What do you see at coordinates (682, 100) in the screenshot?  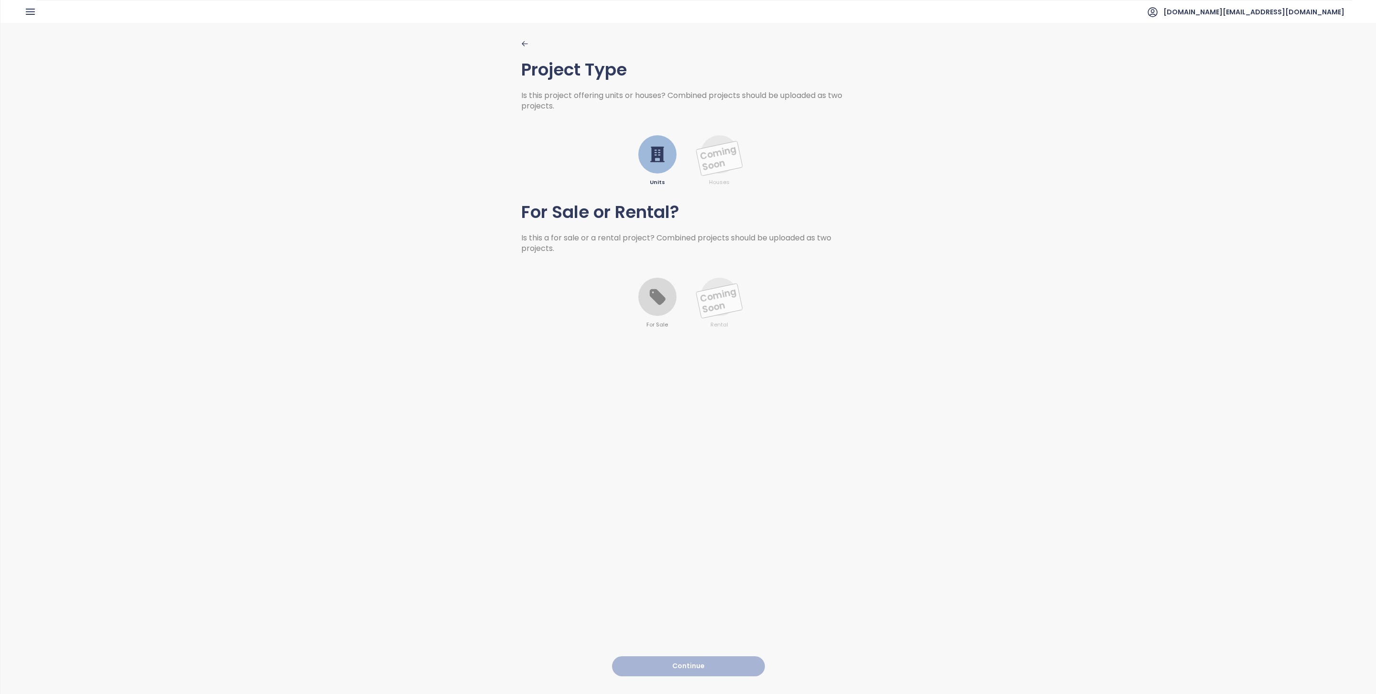 I see `span: Is this project offering units or houses? Combined projects should be uploaded as two projects.` at bounding box center [682, 100].